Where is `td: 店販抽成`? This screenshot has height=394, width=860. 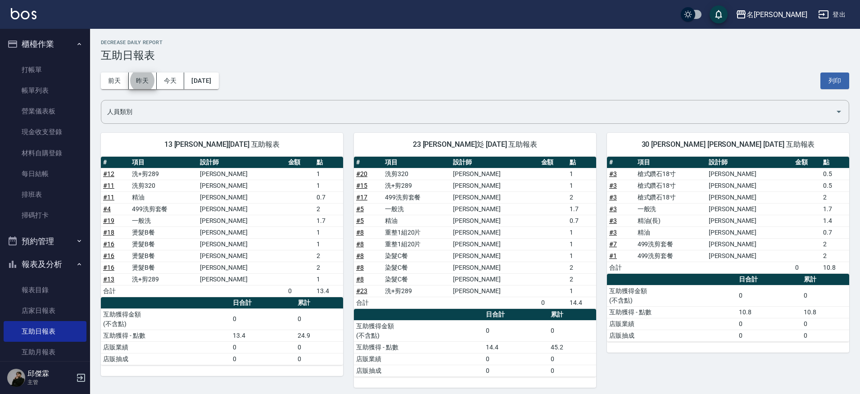
td: 店販抽成 is located at coordinates (672, 336).